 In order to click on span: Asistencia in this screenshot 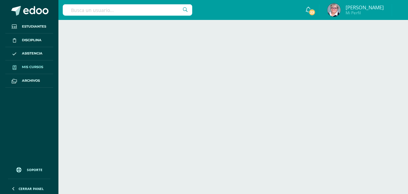, I will do `click(32, 53)`.